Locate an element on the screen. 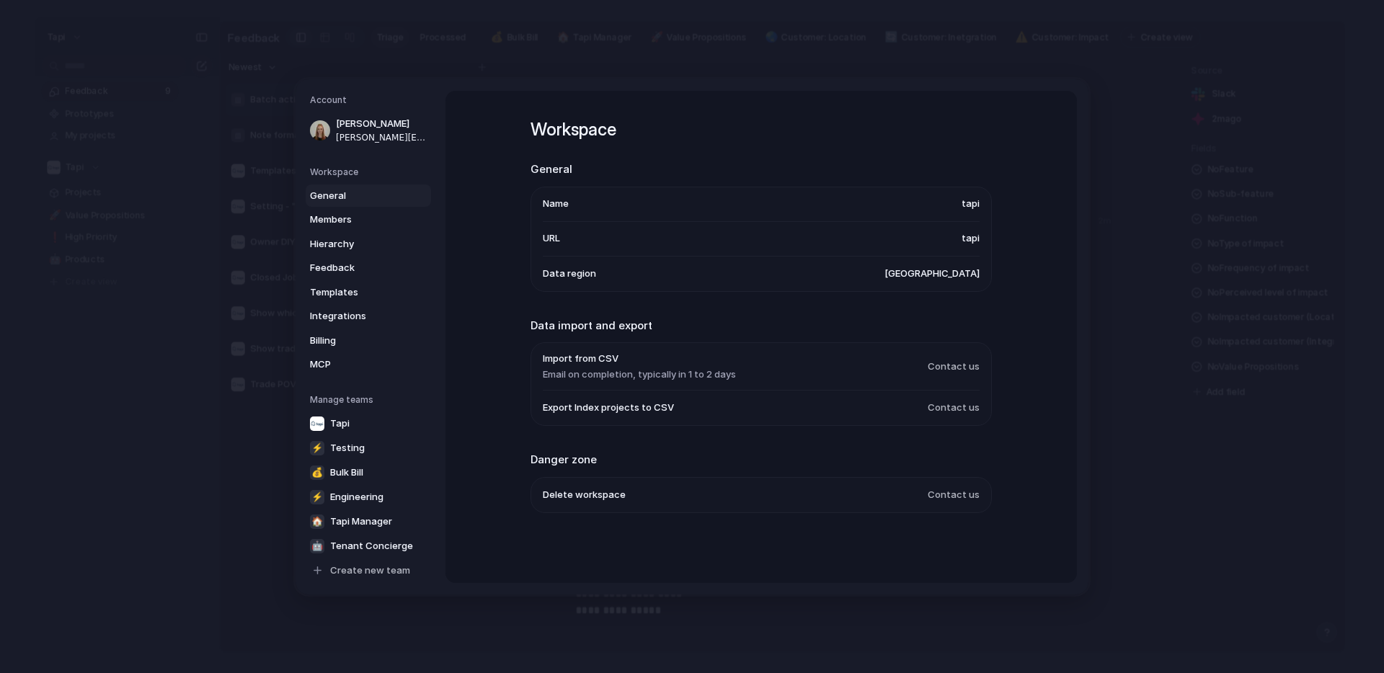  span: Import from CSV is located at coordinates (639, 359).